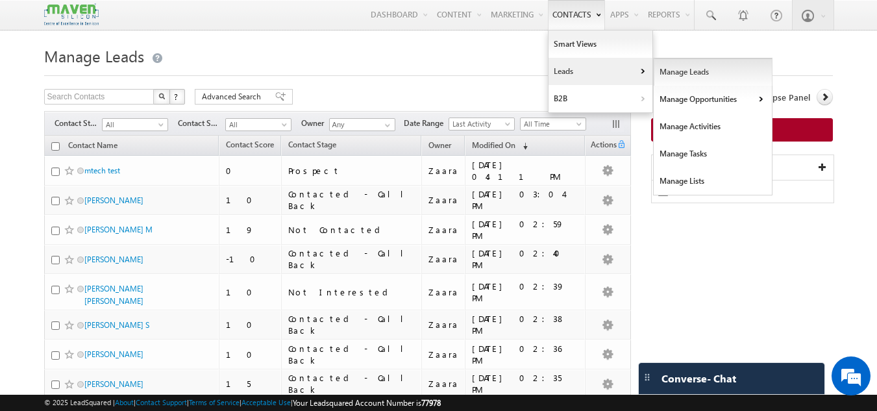  Describe the element at coordinates (500, 146) in the screenshot. I see `a: Modified On (sorted descending)` at that location.